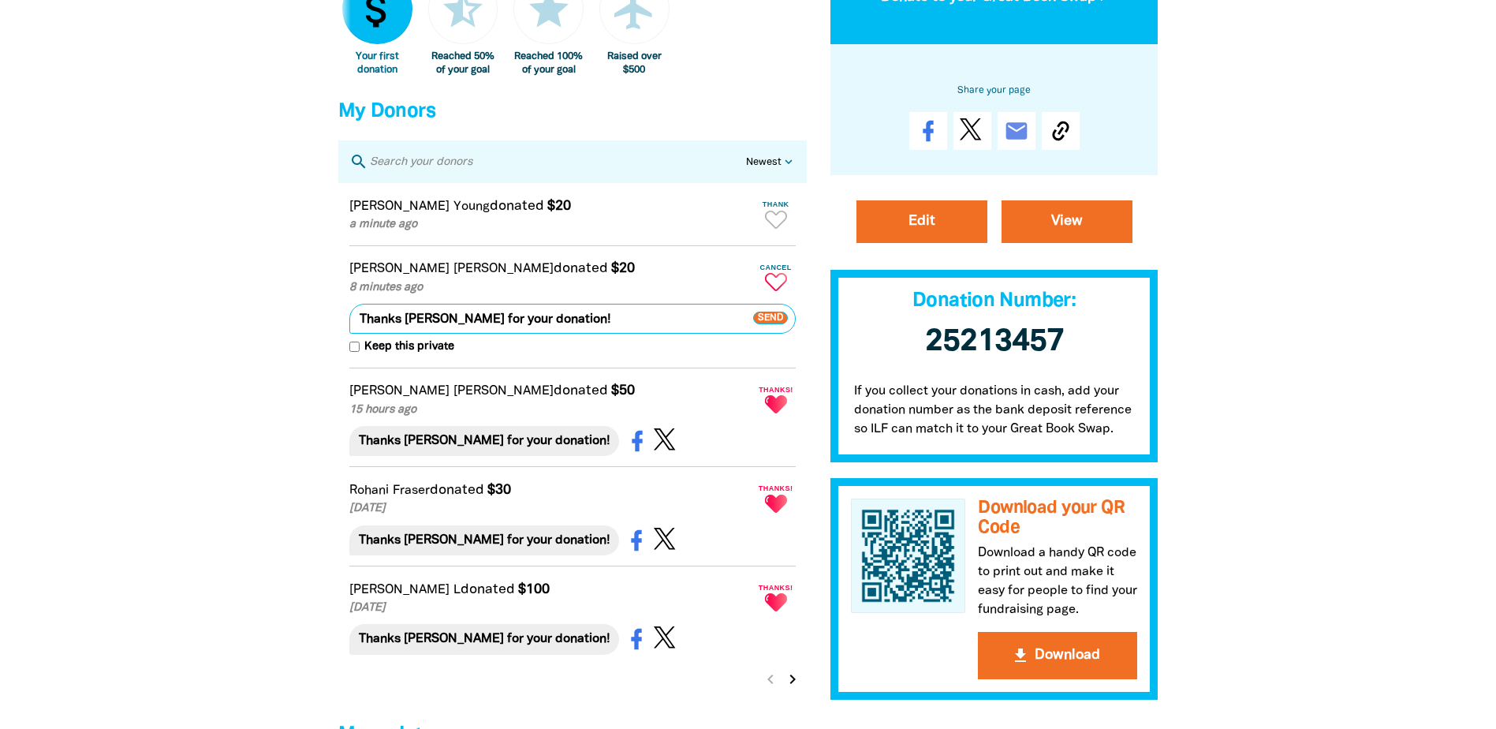 This screenshot has width=1496, height=729. What do you see at coordinates (551, 225) in the screenshot?
I see `p: a minute ago` at bounding box center [551, 225].